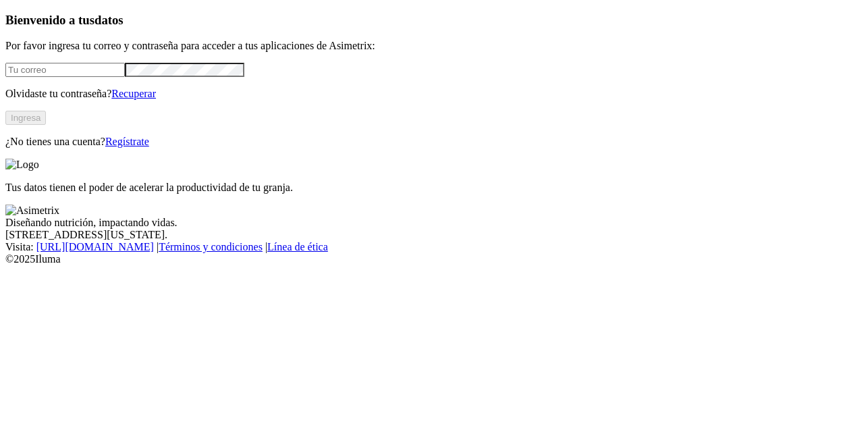 The width and height of the screenshot is (864, 426). What do you see at coordinates (32, 211) in the screenshot?
I see `img: Asimetrix` at bounding box center [32, 211].